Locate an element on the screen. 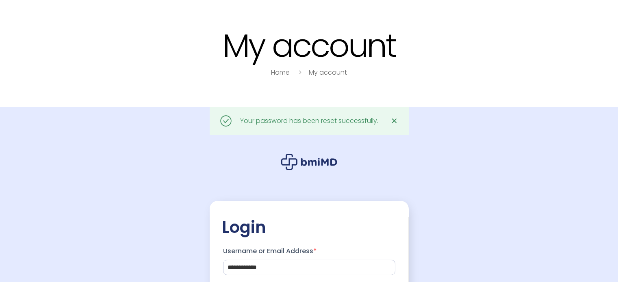  label: Username or Email Address is located at coordinates (309, 251).